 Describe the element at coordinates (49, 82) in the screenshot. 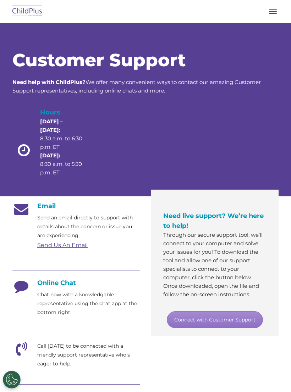

I see `strong: Need help with ChildPlus?` at that location.